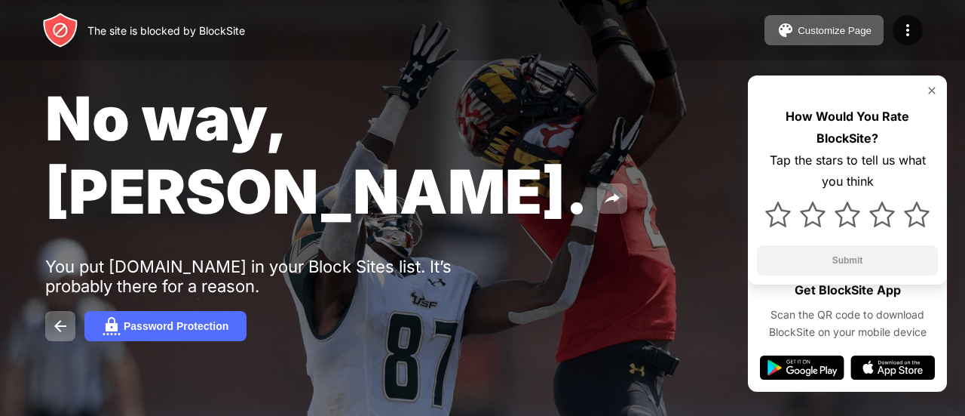 The image size is (965, 416). I want to click on div: The site is blocked by BlockSite, so click(166, 30).